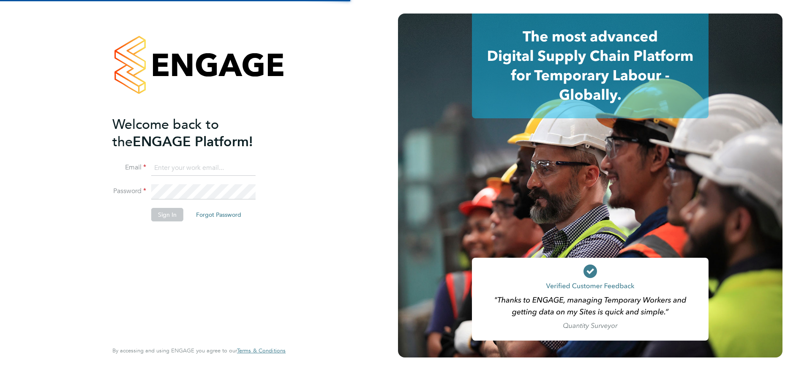  Describe the element at coordinates (261, 351) in the screenshot. I see `a: Terms & Conditions` at that location.